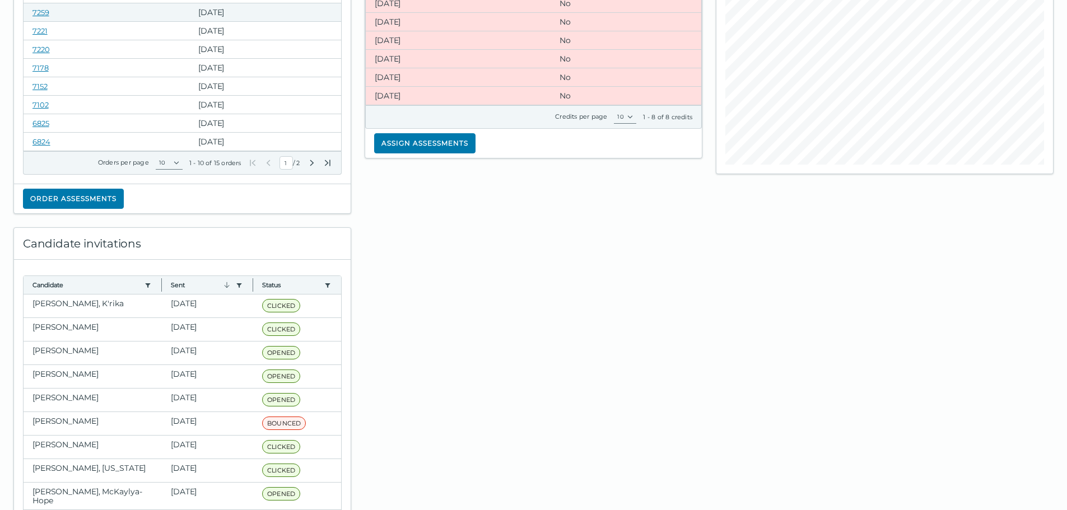 The image size is (1067, 510). Describe the element at coordinates (41, 49) in the screenshot. I see `a: 7220` at that location.